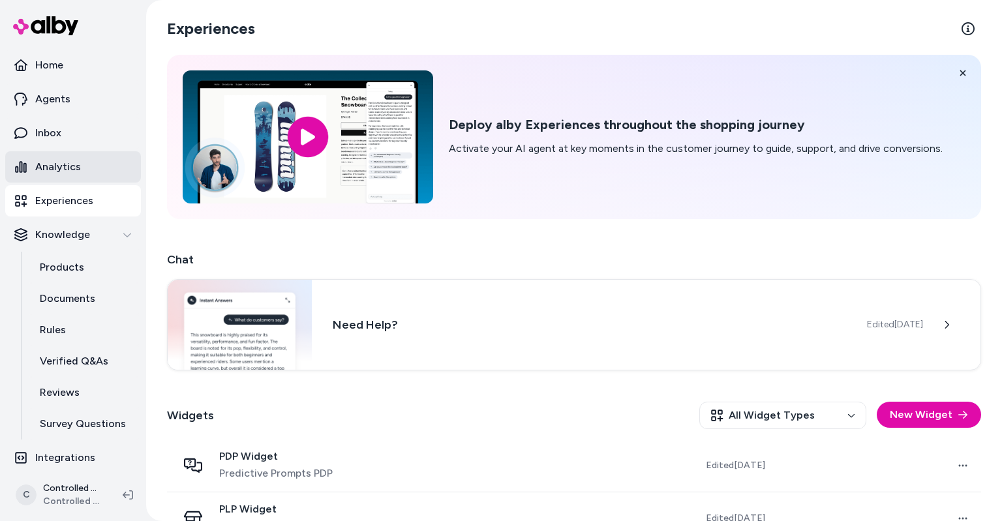  What do you see at coordinates (73, 167) in the screenshot?
I see `a: Analytics` at bounding box center [73, 167].